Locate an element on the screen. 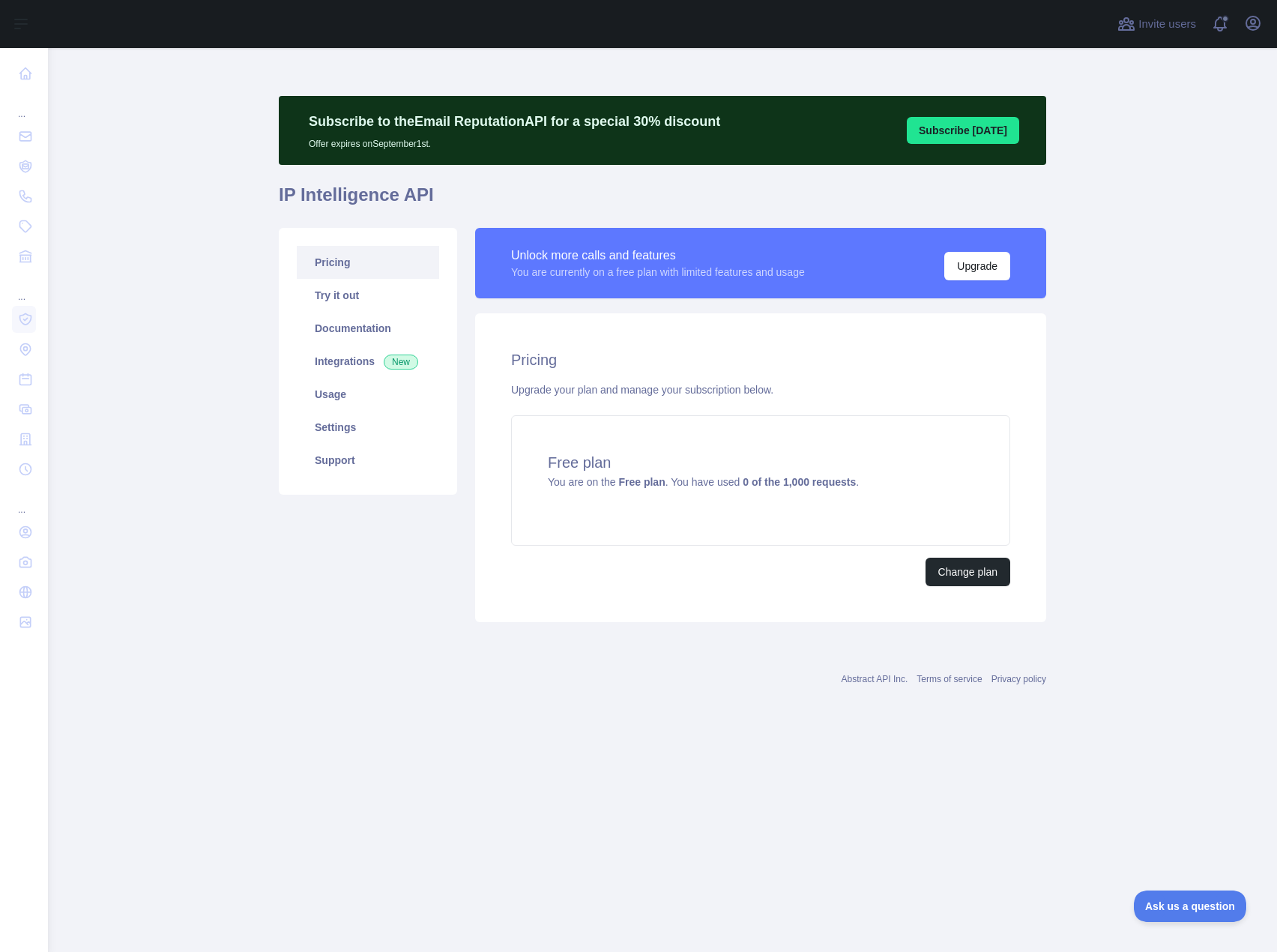 Image resolution: width=1277 pixels, height=952 pixels. span: Invite users is located at coordinates (1167, 24).